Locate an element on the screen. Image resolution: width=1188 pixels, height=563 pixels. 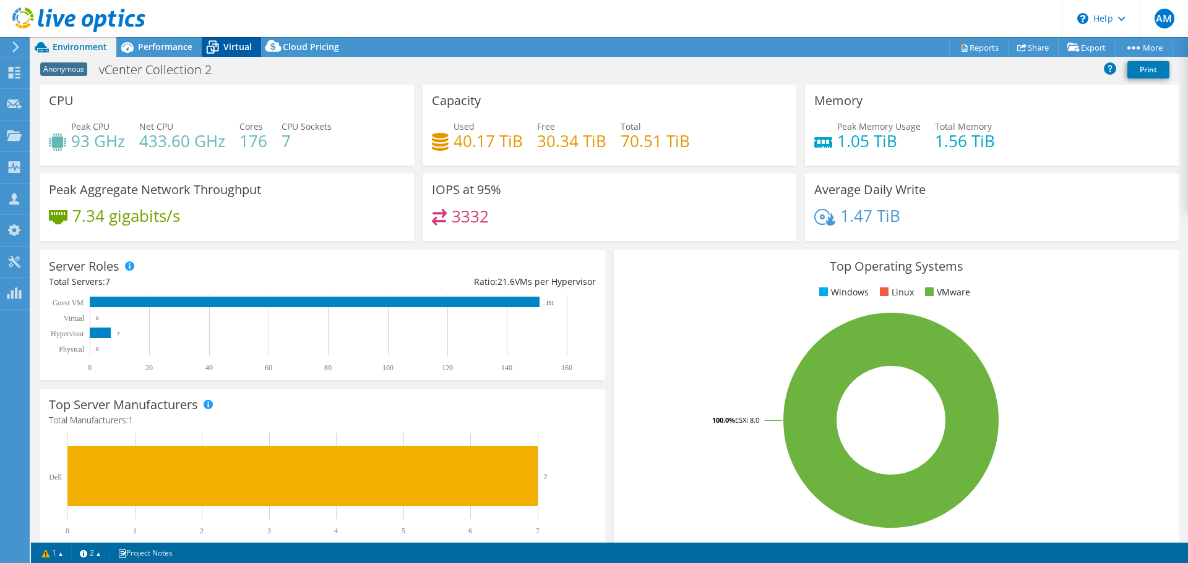
h3: Peak Aggregate Network Throughput is located at coordinates (155, 190).